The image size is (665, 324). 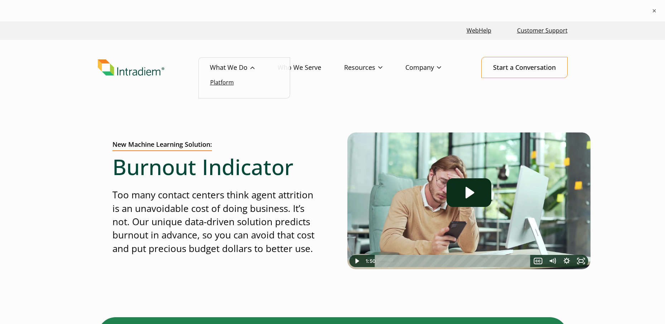 I want to click on a: What We Do, so click(x=243, y=68).